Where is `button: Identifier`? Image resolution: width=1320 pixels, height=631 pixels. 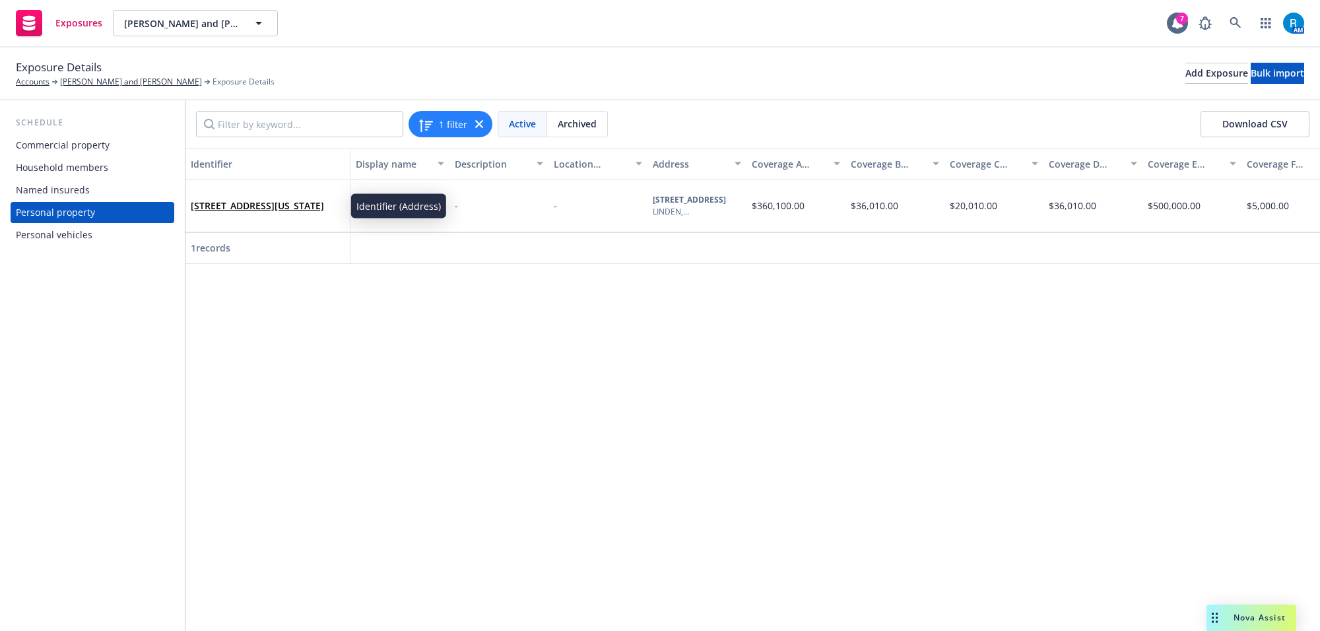 button: Identifier is located at coordinates (268, 164).